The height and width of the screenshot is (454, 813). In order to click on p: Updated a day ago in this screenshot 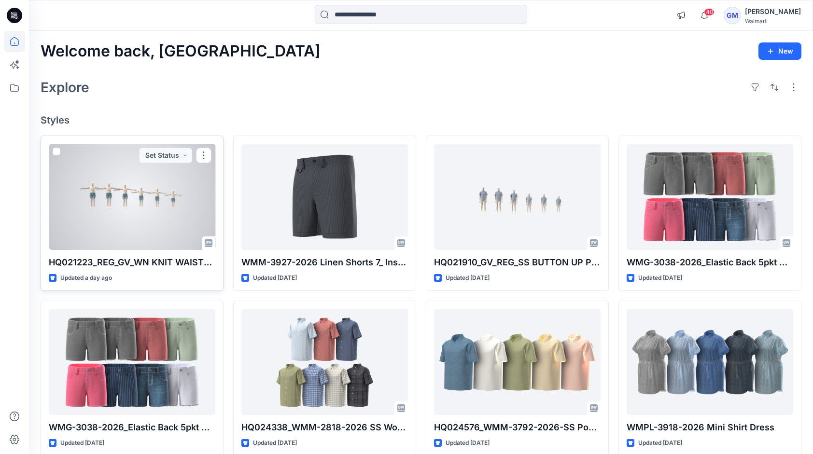, I will do `click(86, 278)`.